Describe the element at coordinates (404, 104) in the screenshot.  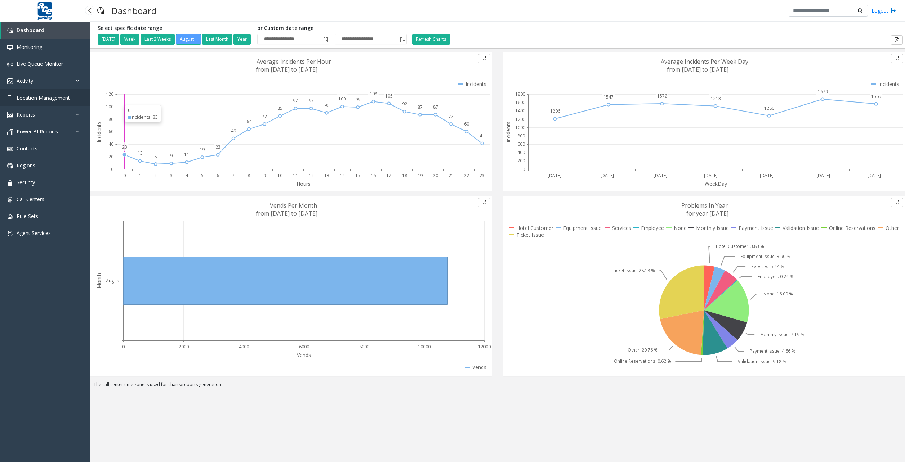
I see `text: 92` at that location.